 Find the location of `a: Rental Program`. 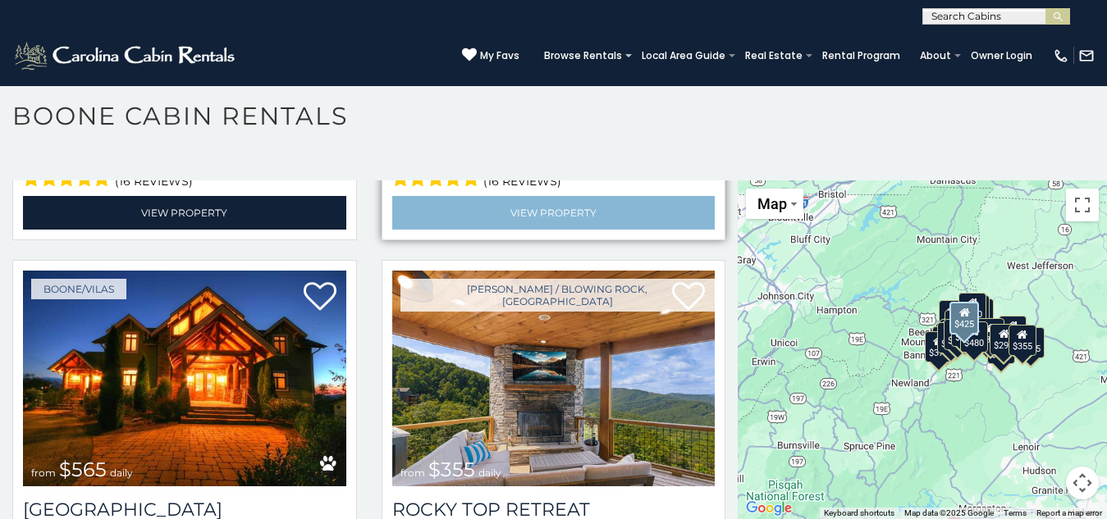

a: Rental Program is located at coordinates (861, 56).